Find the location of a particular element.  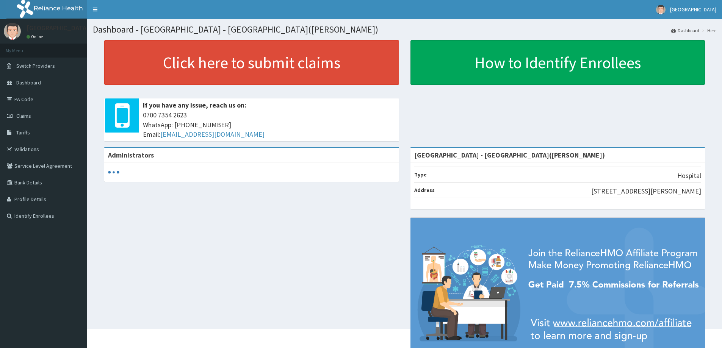

b: Address is located at coordinates (425, 190).